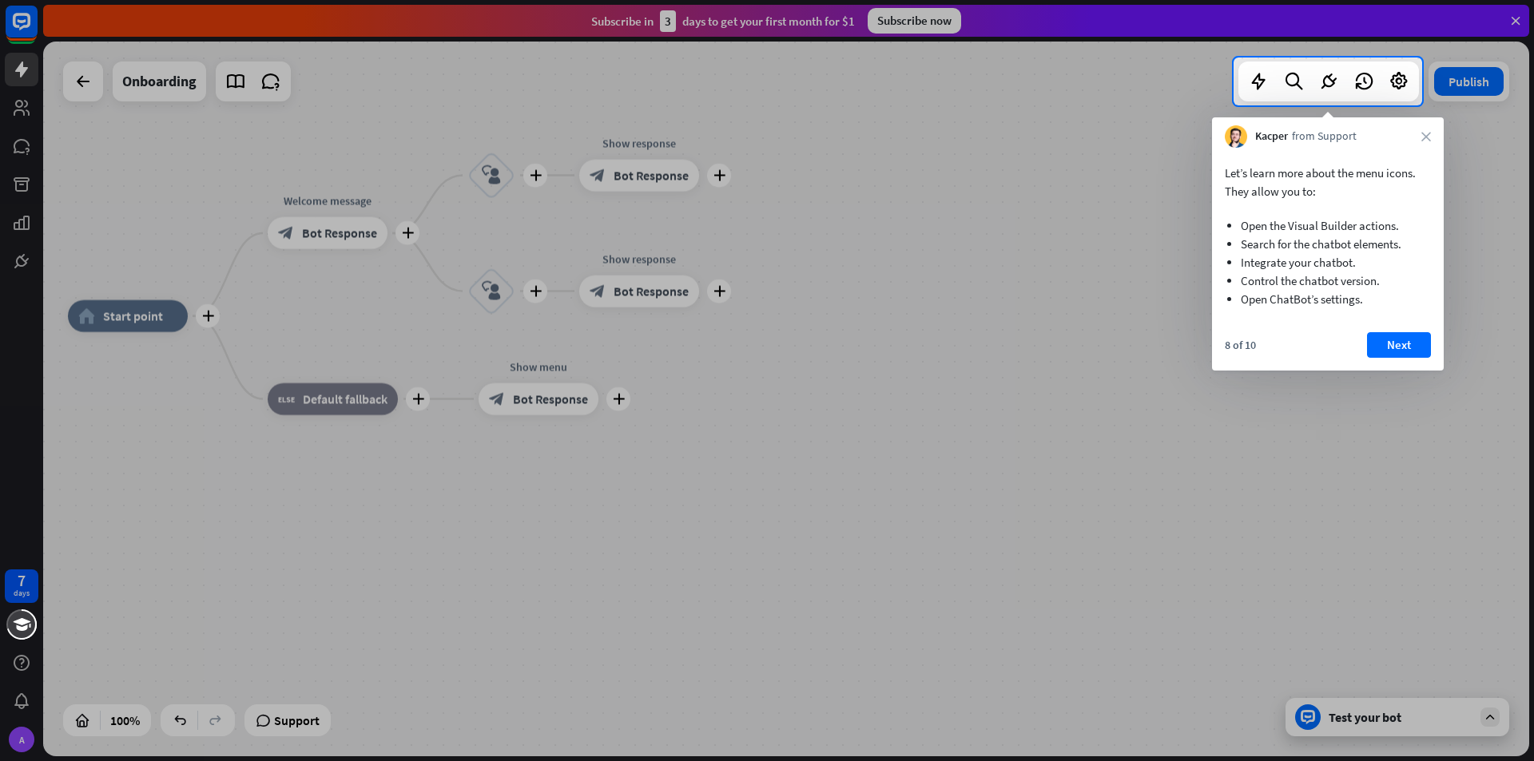  What do you see at coordinates (1271, 137) in the screenshot?
I see `span: Kacper` at bounding box center [1271, 137].